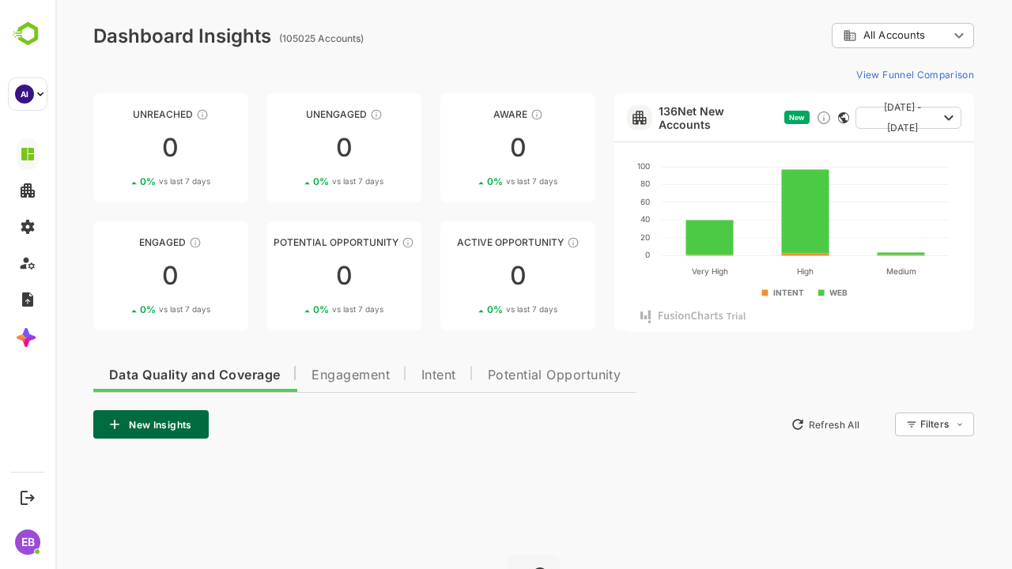  I want to click on button: New Insights, so click(96, 424).